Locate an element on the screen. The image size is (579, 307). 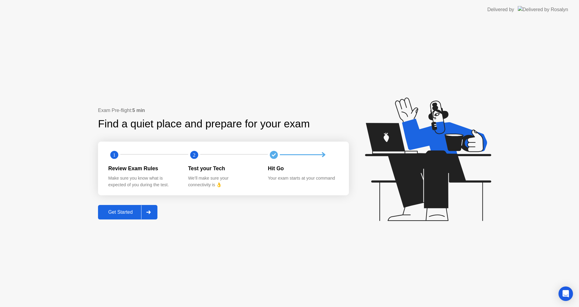
div: Get Started is located at coordinates (120, 212).